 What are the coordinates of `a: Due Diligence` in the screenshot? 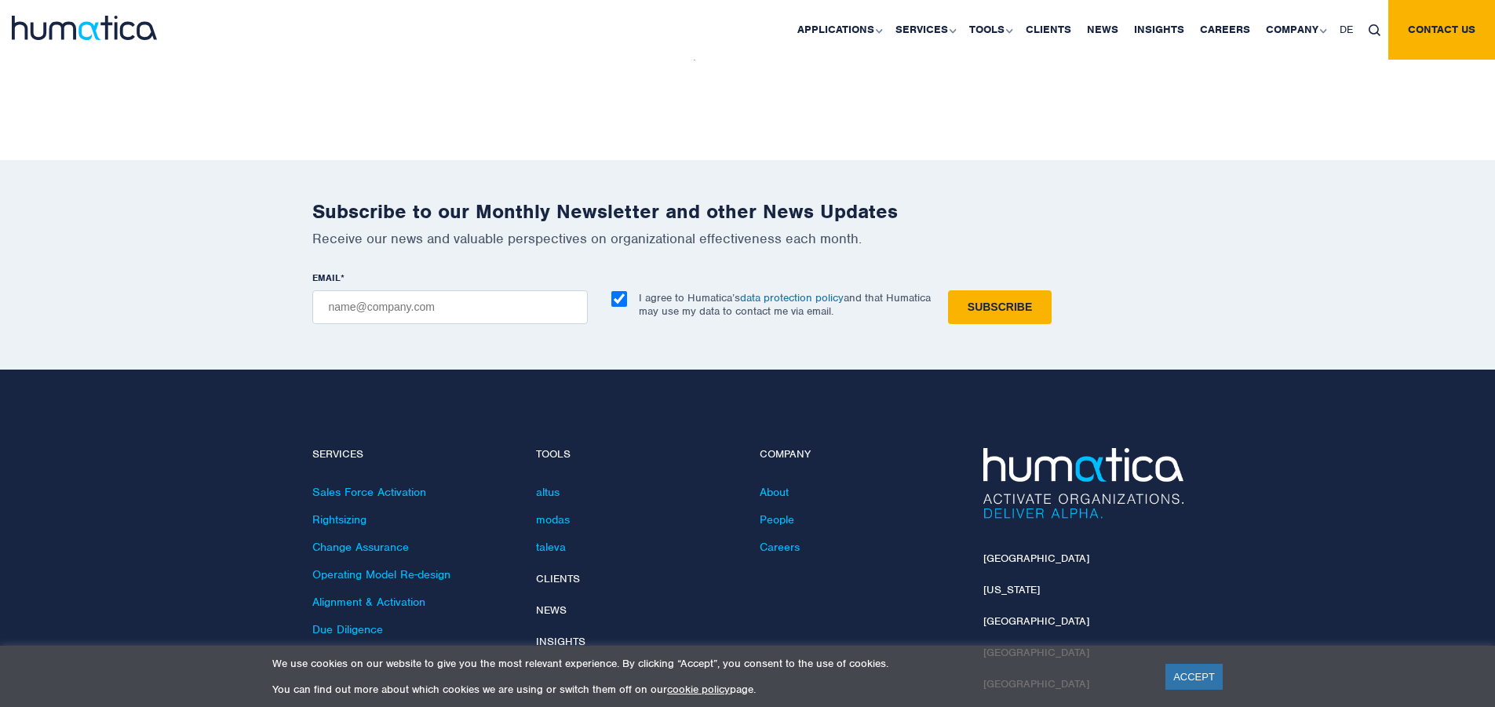 It's located at (348, 629).